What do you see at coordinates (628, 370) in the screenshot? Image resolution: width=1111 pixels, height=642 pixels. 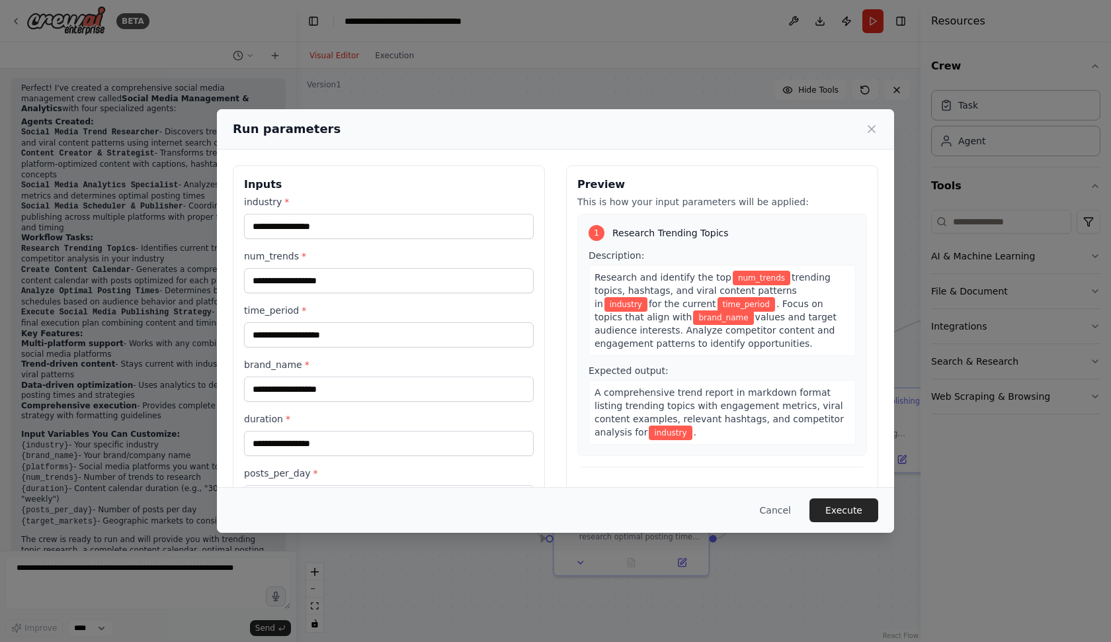 I see `span: Expected output:` at bounding box center [628, 370].